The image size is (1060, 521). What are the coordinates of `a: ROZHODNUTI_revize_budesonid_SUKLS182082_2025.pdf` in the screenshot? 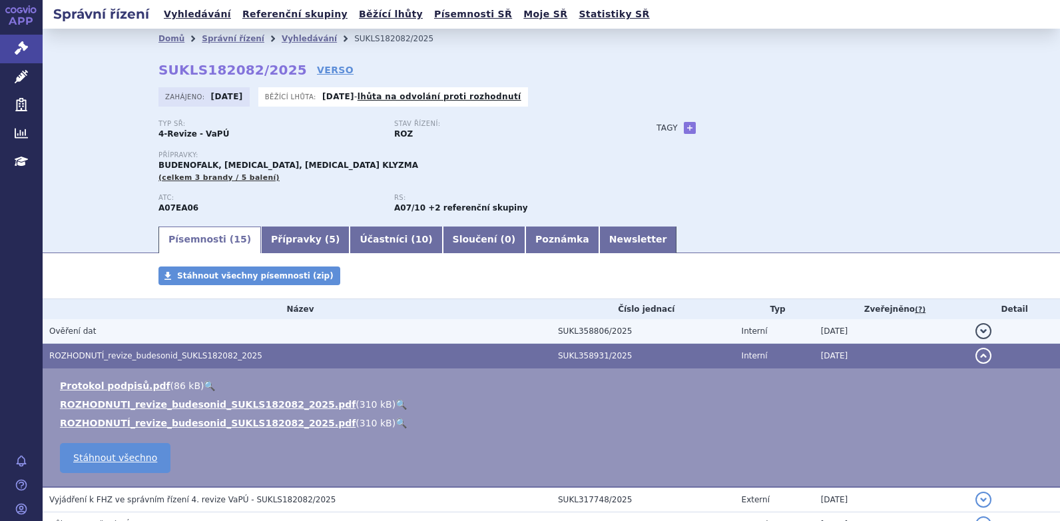 It's located at (208, 404).